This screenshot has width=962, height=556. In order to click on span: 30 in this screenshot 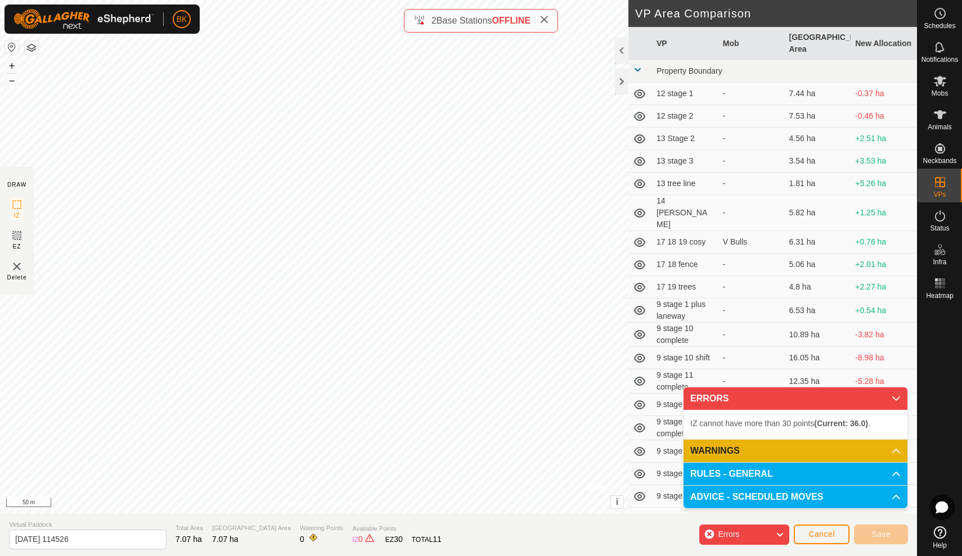, I will do `click(398, 539)`.